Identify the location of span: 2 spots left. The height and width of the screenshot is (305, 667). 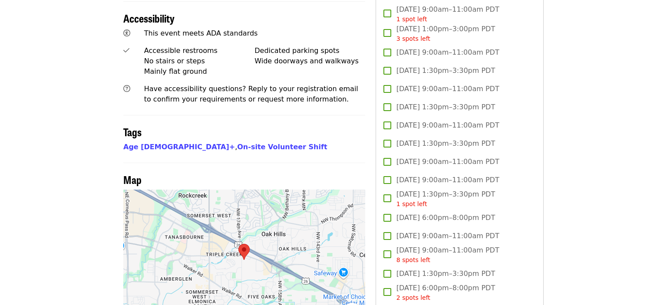
(413, 298).